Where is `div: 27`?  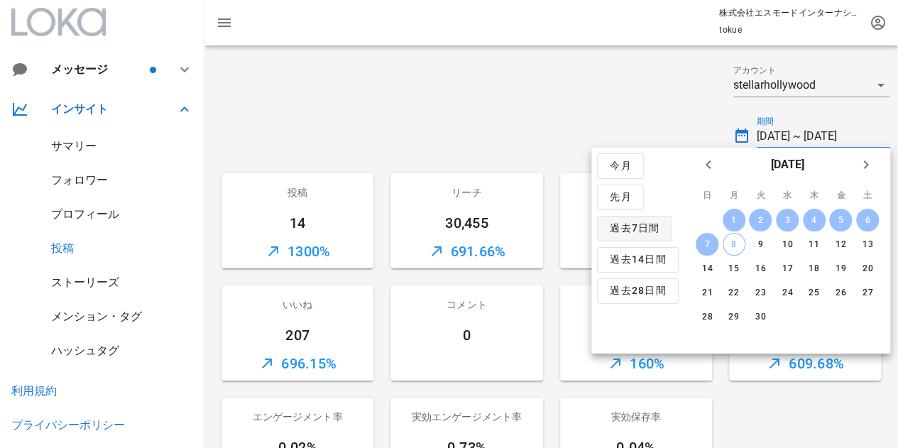
div: 27 is located at coordinates (867, 292).